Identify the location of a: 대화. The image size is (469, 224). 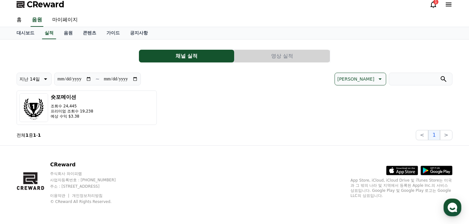
(62, 179).